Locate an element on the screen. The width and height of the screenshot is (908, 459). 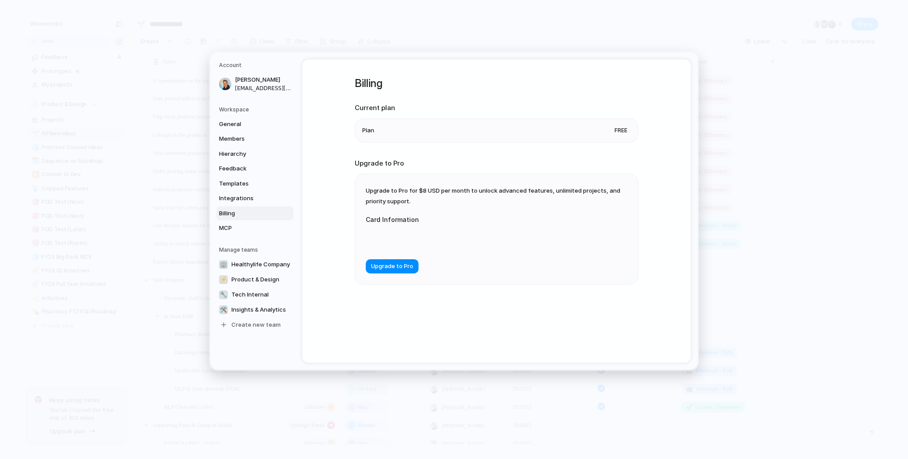
span: General is located at coordinates (247, 124).